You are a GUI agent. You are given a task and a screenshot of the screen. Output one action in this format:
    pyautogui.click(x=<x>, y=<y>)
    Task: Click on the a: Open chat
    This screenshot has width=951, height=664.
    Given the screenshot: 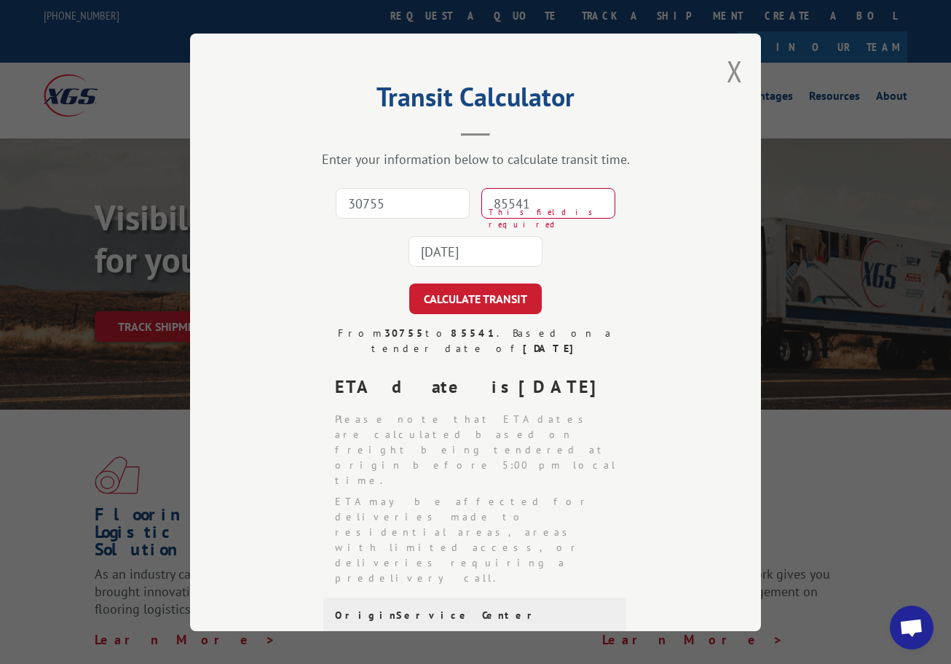 What is the action you would take?
    pyautogui.click(x=912, y=627)
    